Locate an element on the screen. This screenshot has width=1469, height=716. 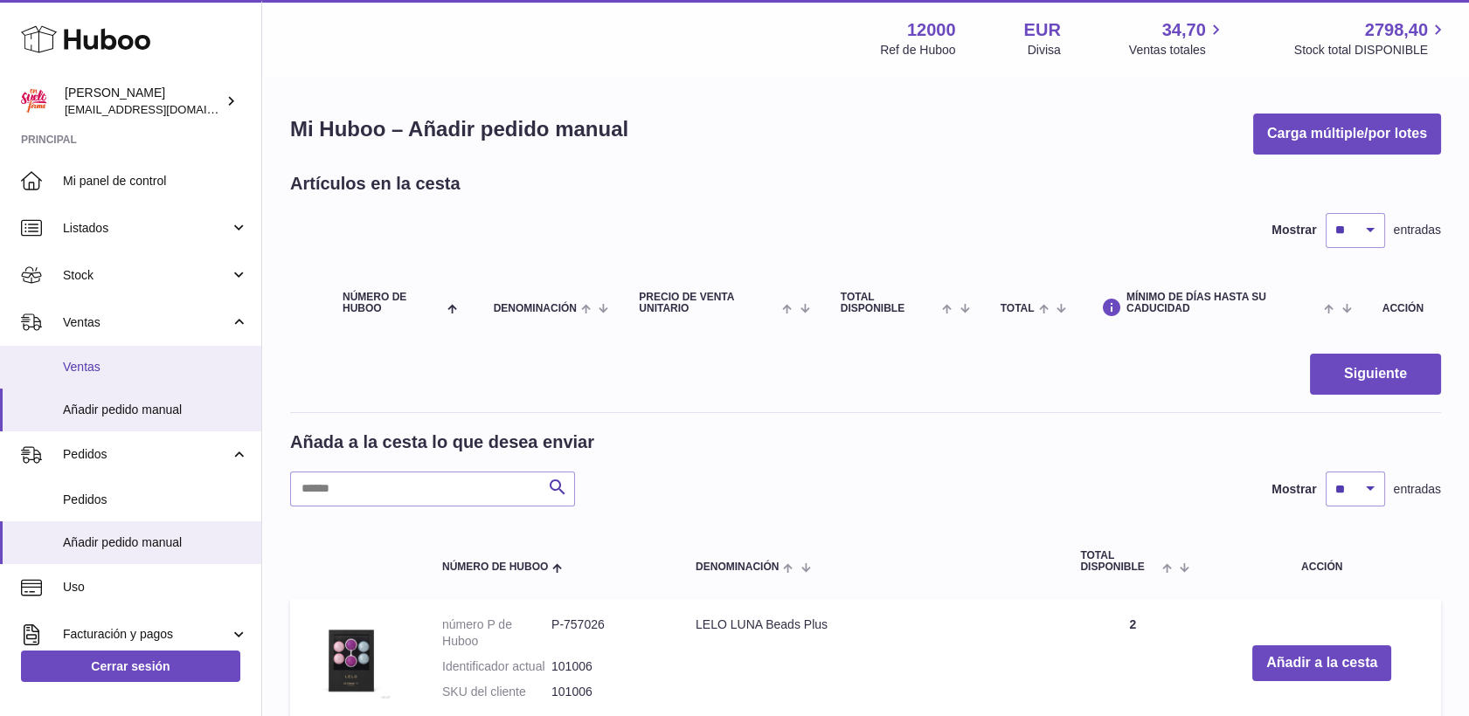
div: Acción is located at coordinates (1402, 308).